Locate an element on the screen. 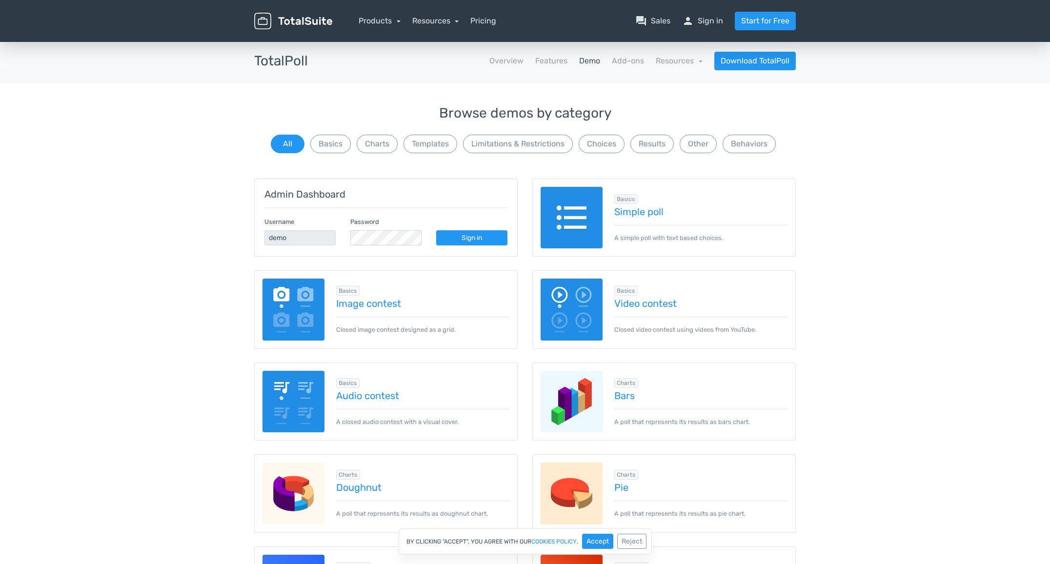 The height and width of the screenshot is (564, 1050). img: TotalSuite for WordPress is located at coordinates (293, 21).